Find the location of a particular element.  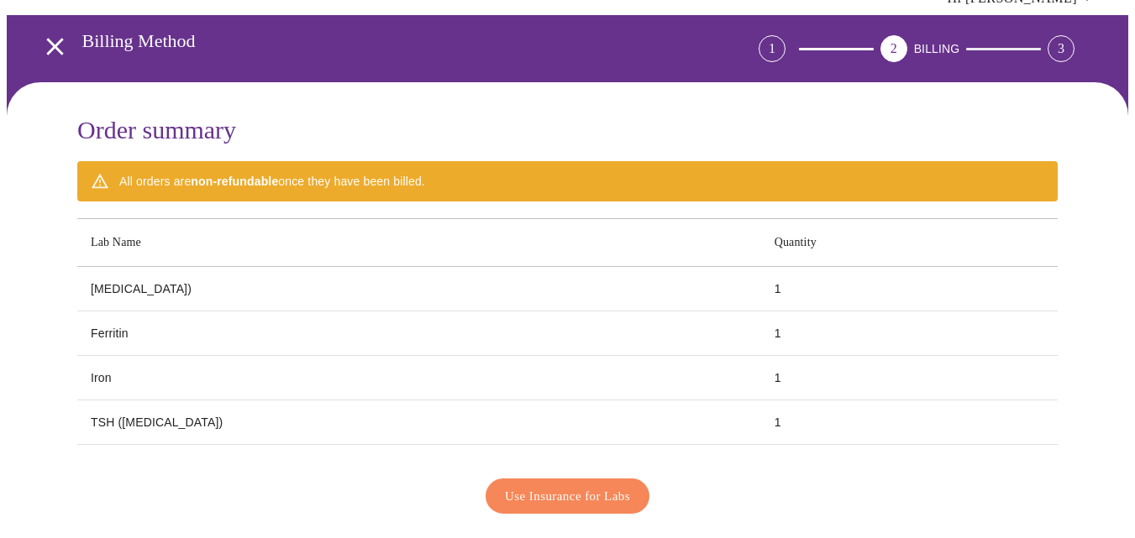

button: Use Insurance for Labs is located at coordinates (567, 496).